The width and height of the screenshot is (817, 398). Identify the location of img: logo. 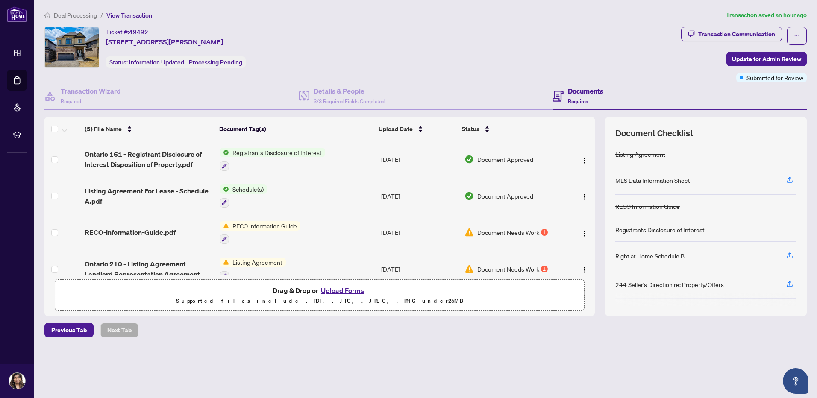
(17, 14).